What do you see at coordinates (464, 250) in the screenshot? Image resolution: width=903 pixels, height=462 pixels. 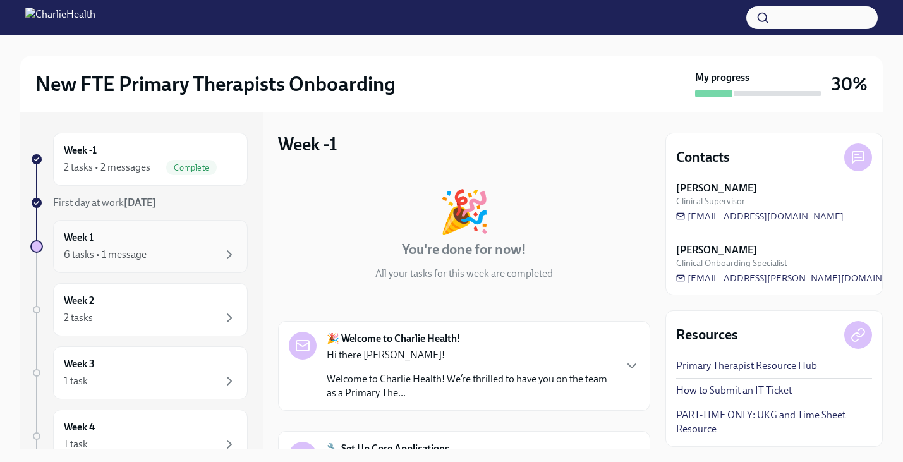 I see `h4: You're done for now!` at bounding box center [464, 250].